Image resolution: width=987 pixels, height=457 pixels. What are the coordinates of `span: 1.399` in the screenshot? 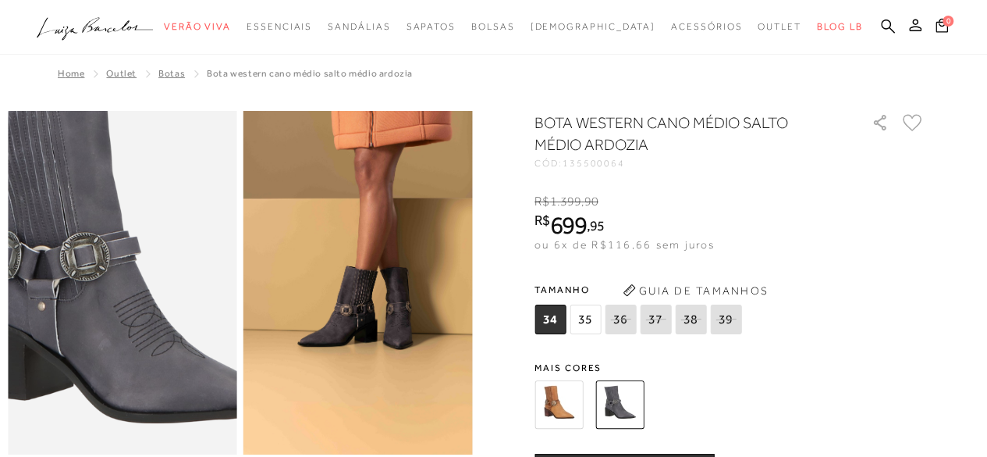 It's located at (565, 201).